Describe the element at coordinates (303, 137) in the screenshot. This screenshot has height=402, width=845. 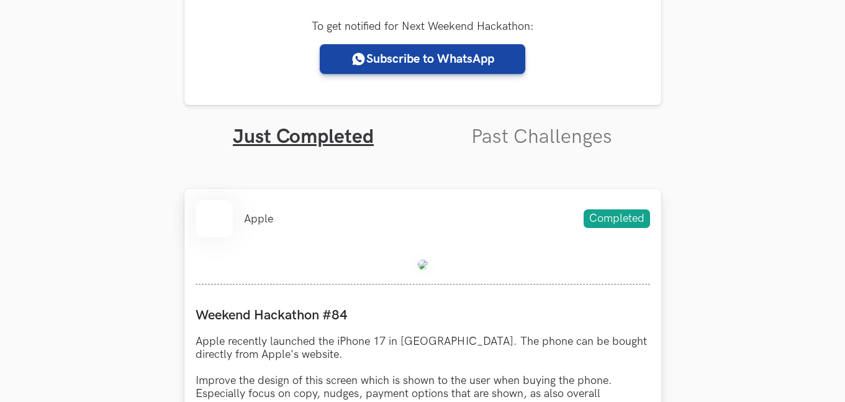
I see `a: Just Completed` at that location.